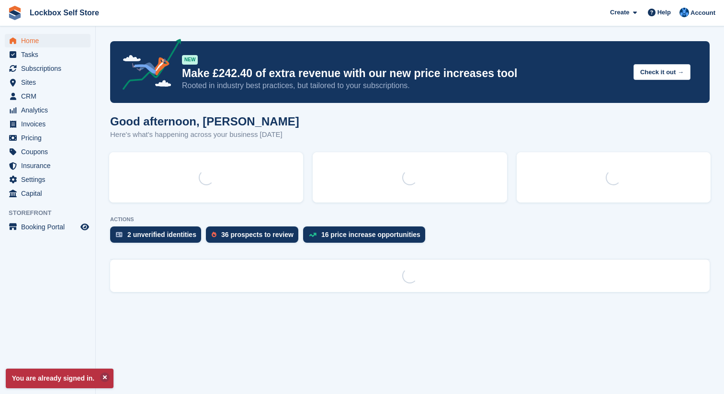 This screenshot has height=394, width=724. I want to click on span: Tasks, so click(50, 55).